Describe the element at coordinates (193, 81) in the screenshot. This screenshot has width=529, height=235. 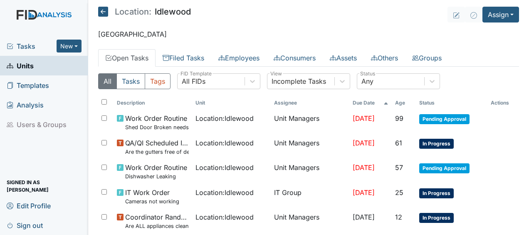
I see `div: All FIDs` at that location.